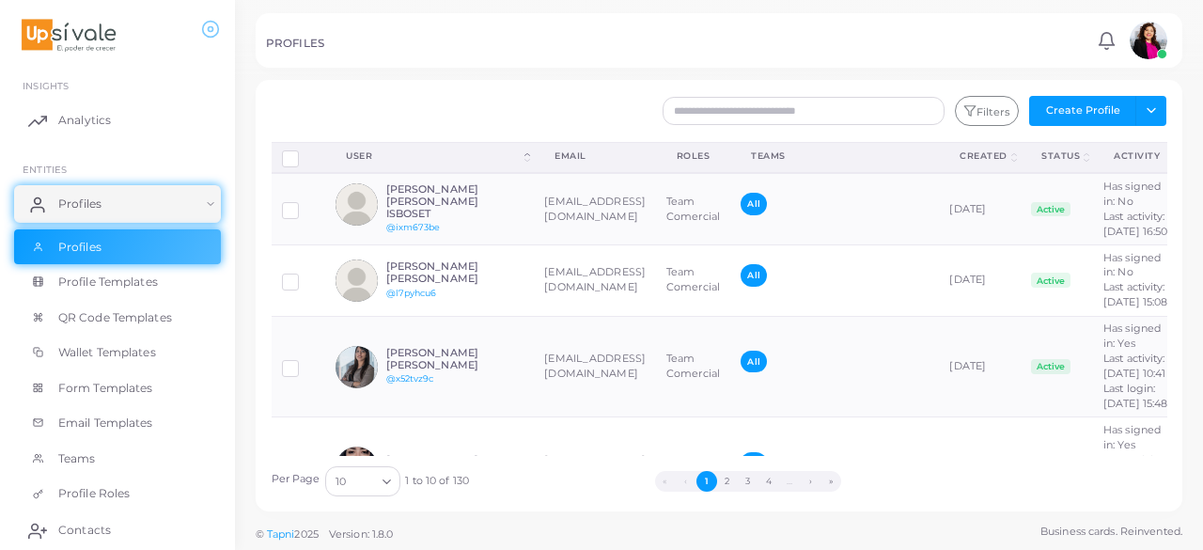 This screenshot has height=550, width=1203. What do you see at coordinates (115, 318) in the screenshot?
I see `span: QR Code Templates` at bounding box center [115, 318].